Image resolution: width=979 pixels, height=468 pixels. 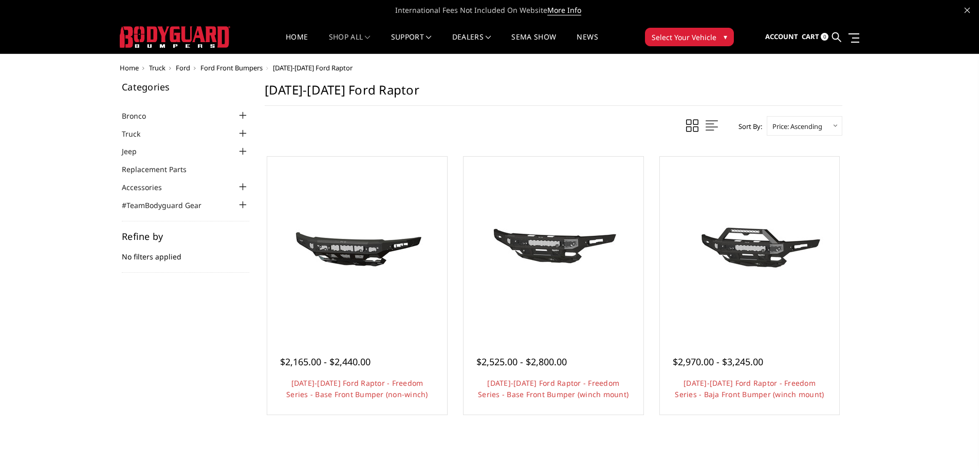 I want to click on label: Sort By:, so click(x=748, y=126).